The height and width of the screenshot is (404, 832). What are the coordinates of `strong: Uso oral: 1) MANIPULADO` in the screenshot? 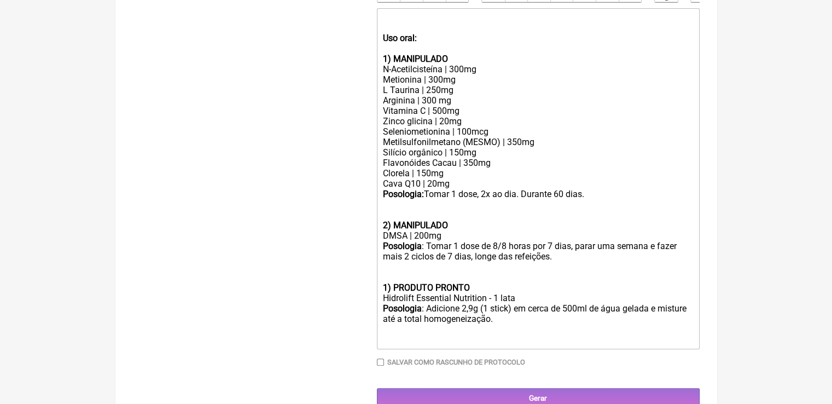 It's located at (414, 48).